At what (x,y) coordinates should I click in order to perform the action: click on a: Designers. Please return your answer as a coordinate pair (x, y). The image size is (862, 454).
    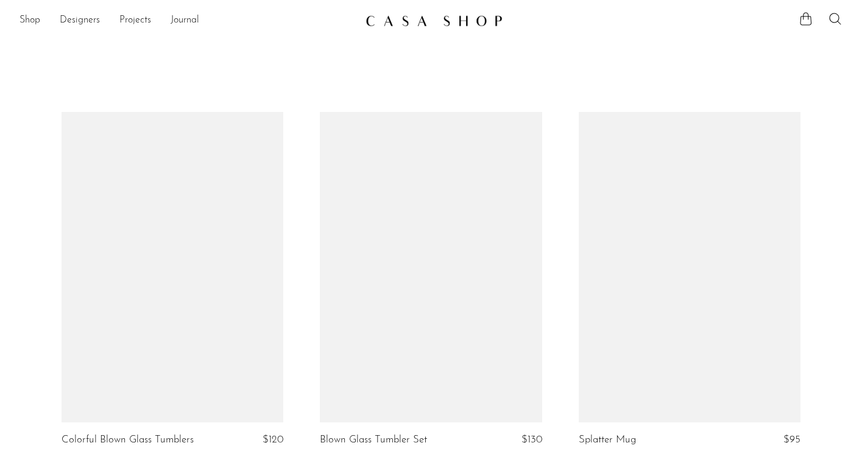
    Looking at the image, I should click on (80, 21).